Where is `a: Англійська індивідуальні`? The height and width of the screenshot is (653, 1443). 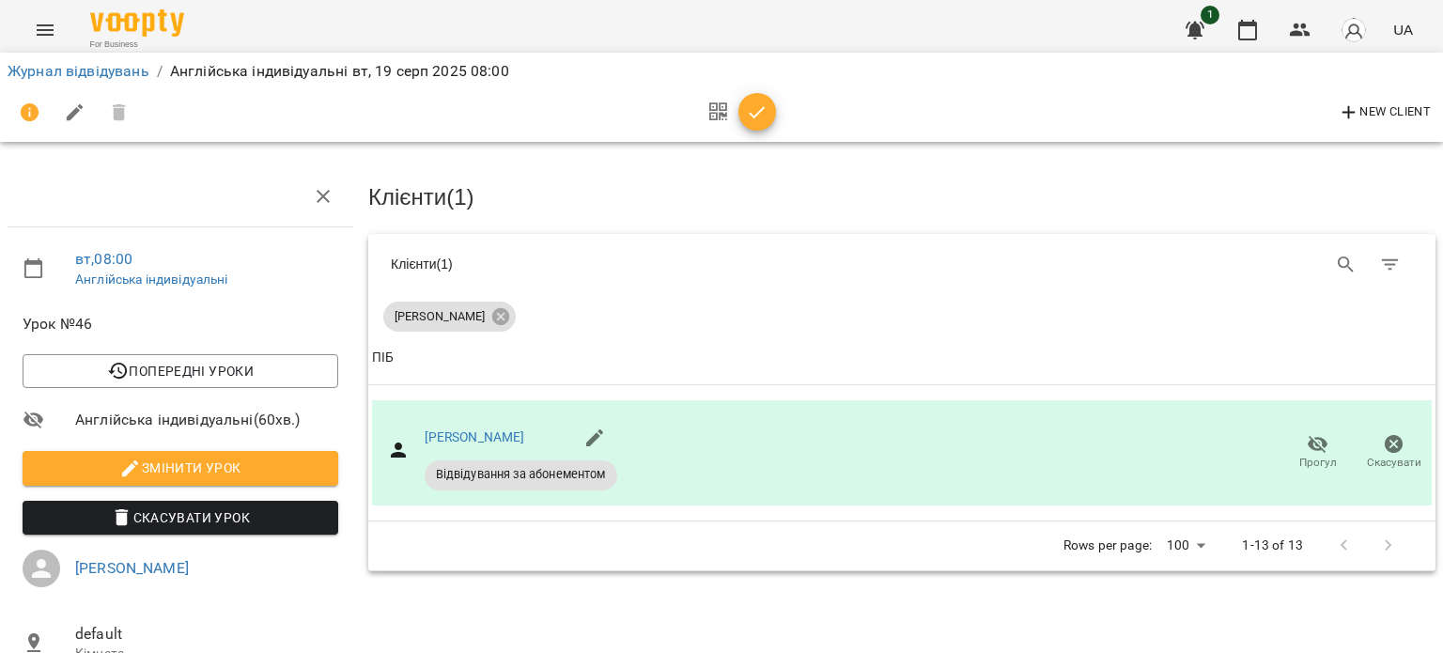
a: Англійська індивідуальні is located at coordinates (151, 279).